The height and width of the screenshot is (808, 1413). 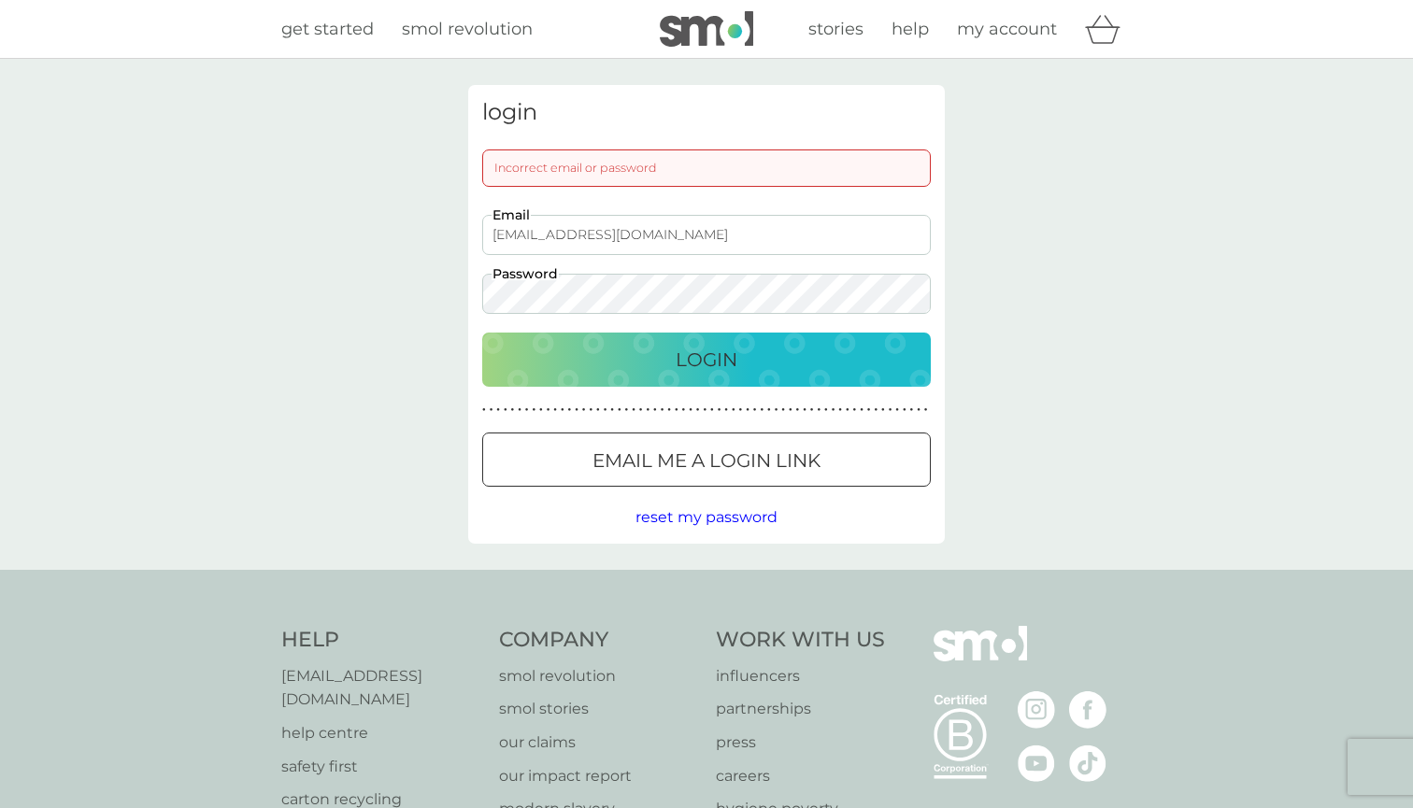 What do you see at coordinates (380, 733) in the screenshot?
I see `a: help centre` at bounding box center [380, 733].